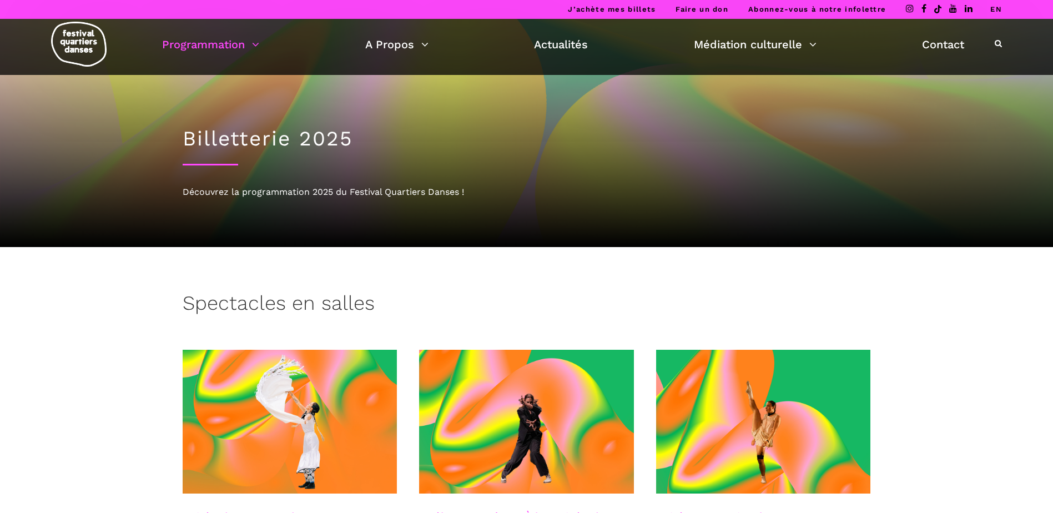  What do you see at coordinates (279, 305) in the screenshot?
I see `h3: Spectacles en salles` at bounding box center [279, 305].